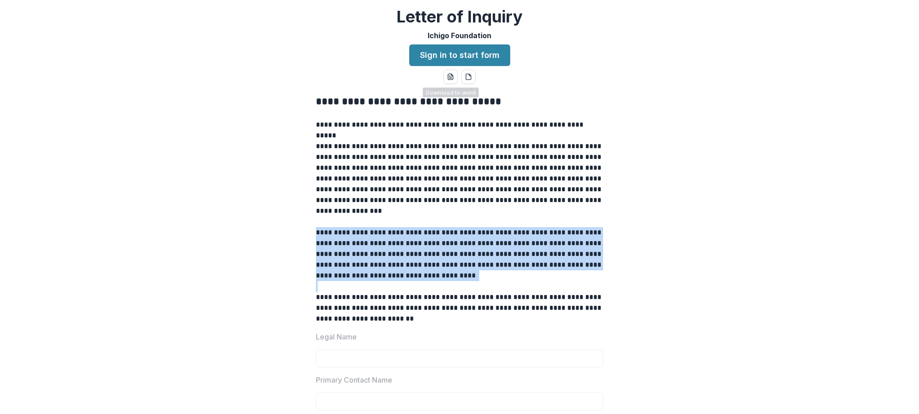 The height and width of the screenshot is (414, 919). Describe the element at coordinates (354, 379) in the screenshot. I see `p: Primary Contact Name` at that location.